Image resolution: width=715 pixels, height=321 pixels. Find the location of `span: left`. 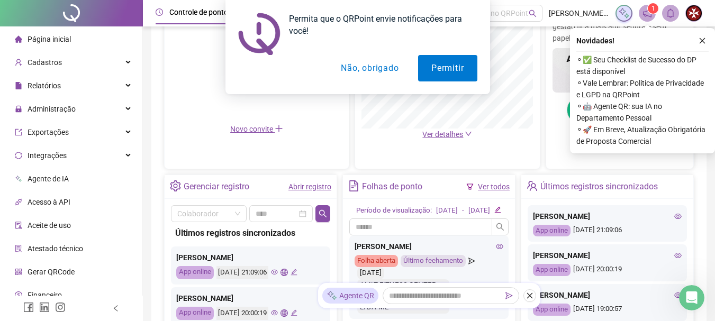

span: left is located at coordinates (116, 309).